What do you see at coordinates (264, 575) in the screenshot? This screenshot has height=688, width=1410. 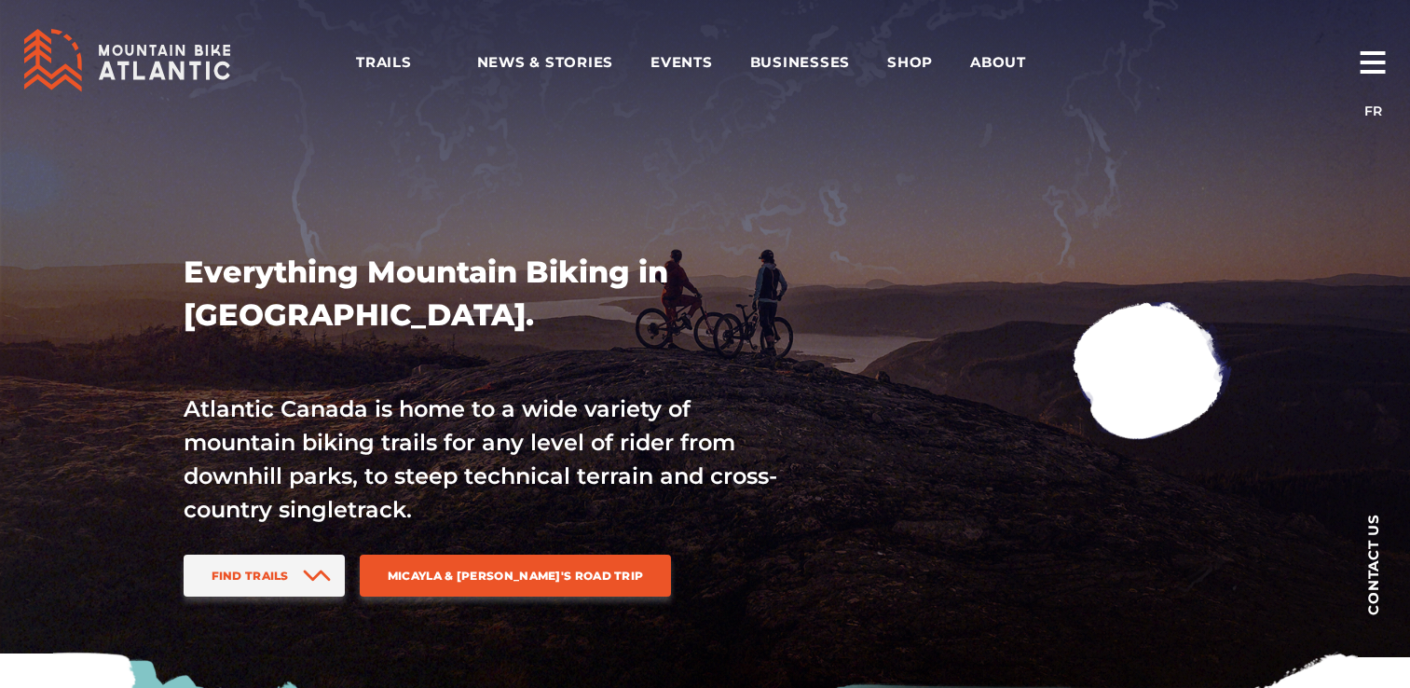 I see `a: Find Trails` at bounding box center [264, 575].